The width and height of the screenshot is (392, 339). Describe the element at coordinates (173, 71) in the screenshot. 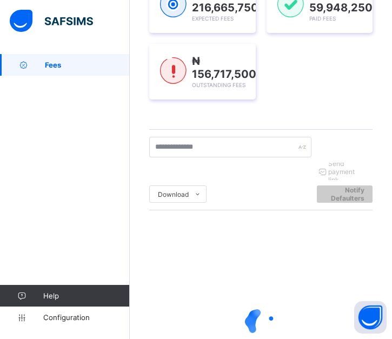

I see `img: outstanding-1.146d663e52f09953f639664a84e30106.svg` at that location.